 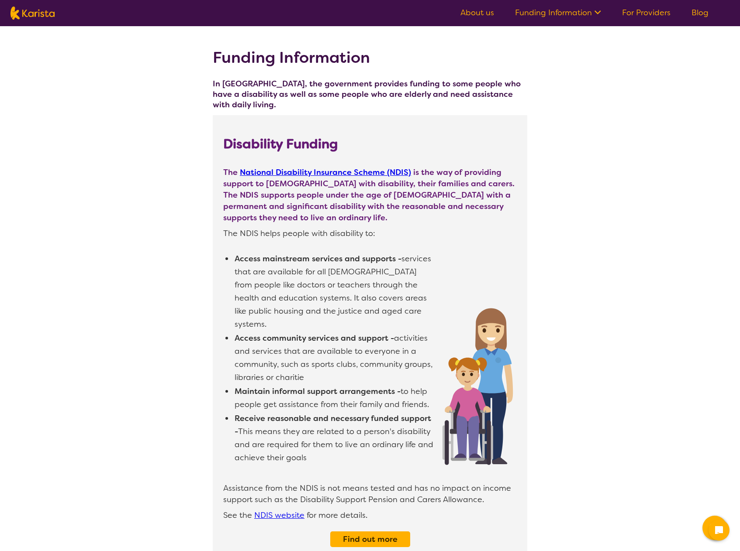 I want to click on span: The NDIS helps people with disability to:, so click(x=370, y=234).